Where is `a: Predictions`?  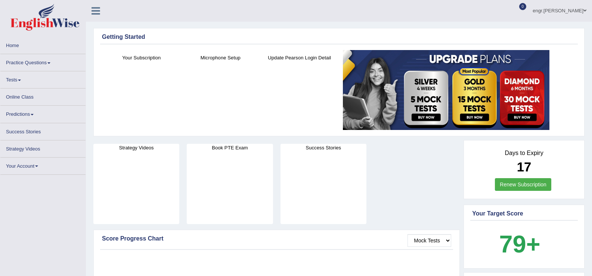
a: Predictions is located at coordinates (43, 113).